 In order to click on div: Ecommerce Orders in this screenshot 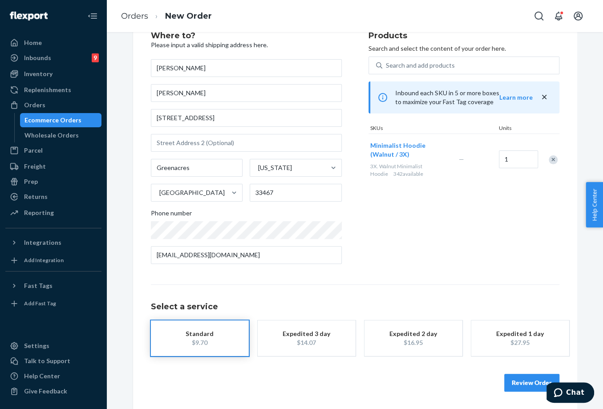, I will do `click(53, 120)`.